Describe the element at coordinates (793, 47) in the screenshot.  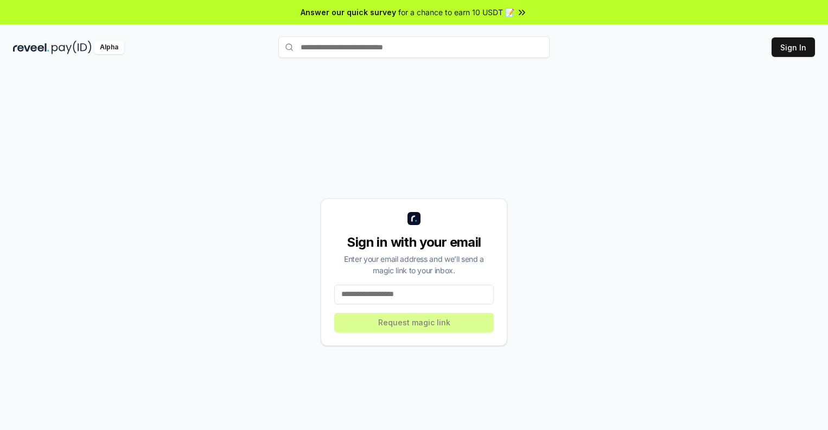
I see `button: Sign In` at that location.